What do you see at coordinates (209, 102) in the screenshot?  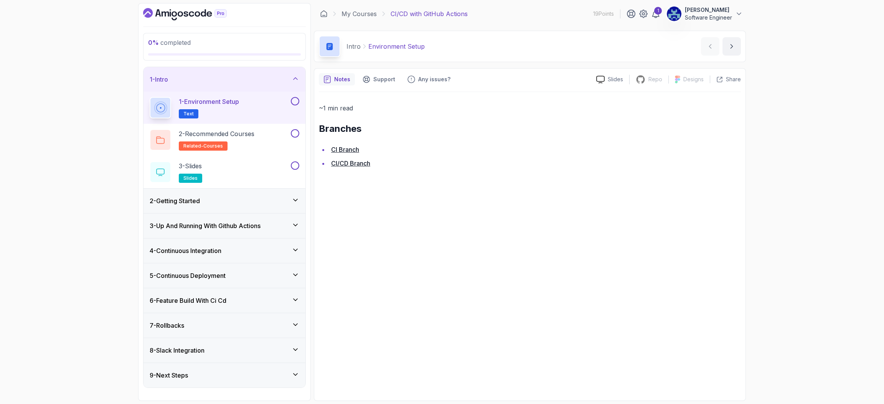 I see `p: 1 - Environment Setup` at bounding box center [209, 102].